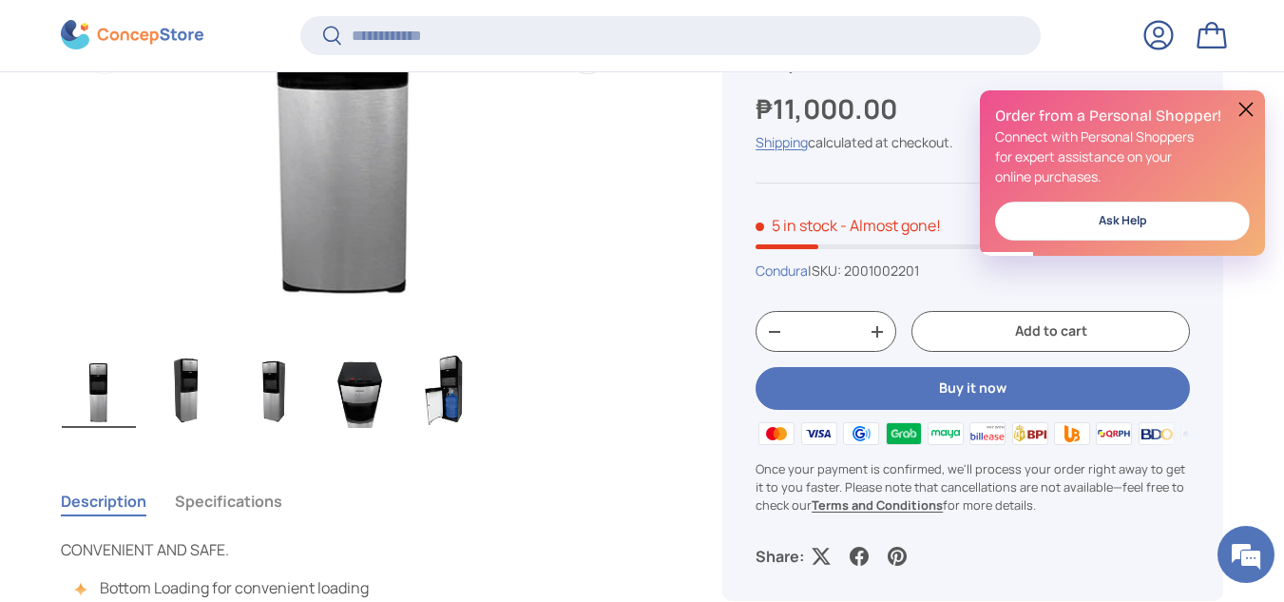 The height and width of the screenshot is (602, 1284). What do you see at coordinates (829, 108) in the screenshot?
I see `strong: ₱11,000.00` at bounding box center [829, 108].